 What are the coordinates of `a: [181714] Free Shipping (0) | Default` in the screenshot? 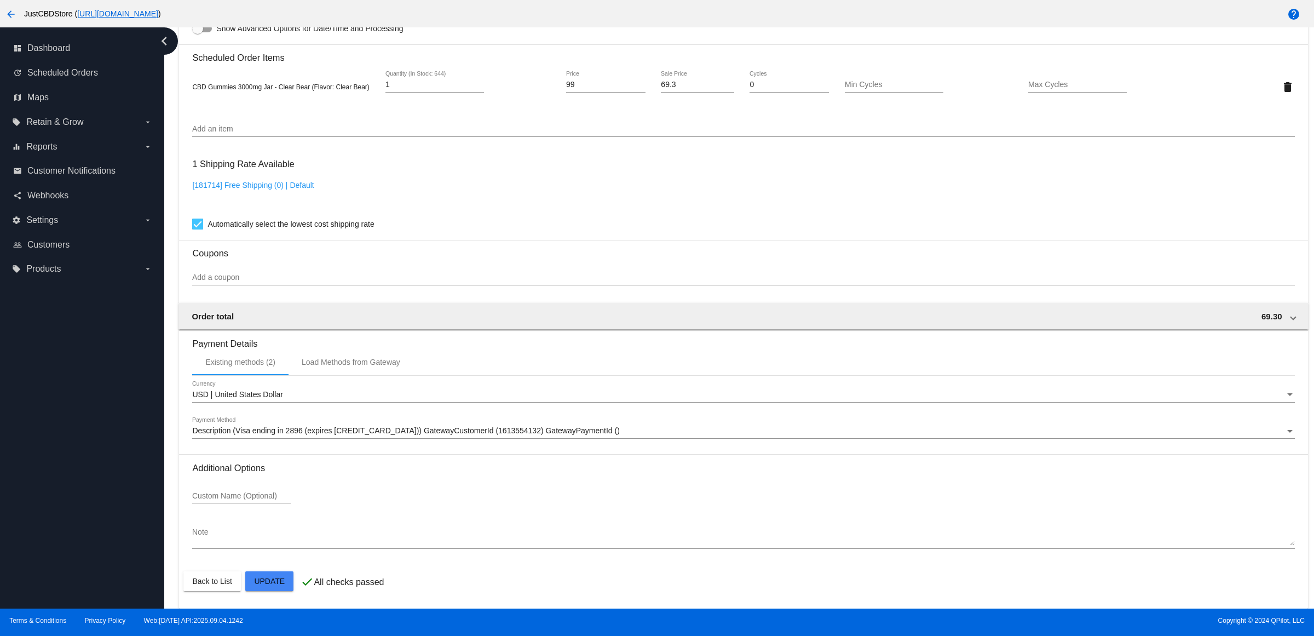 It's located at (253, 185).